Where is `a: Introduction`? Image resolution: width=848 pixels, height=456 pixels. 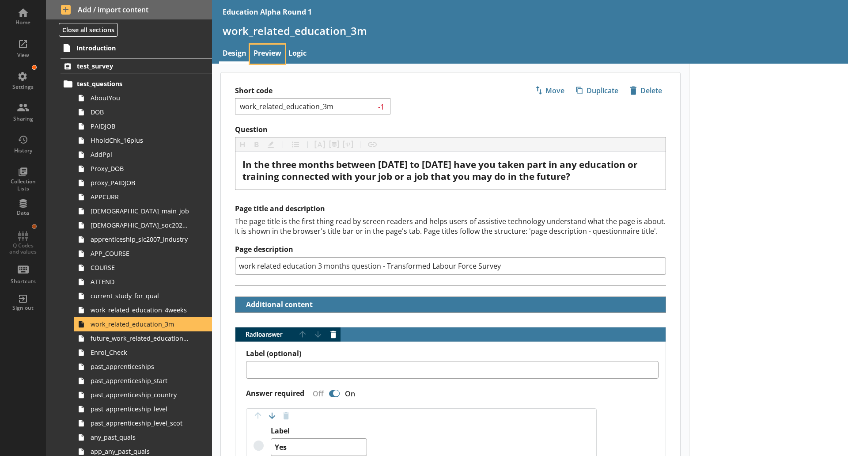 a: Introduction is located at coordinates (136, 48).